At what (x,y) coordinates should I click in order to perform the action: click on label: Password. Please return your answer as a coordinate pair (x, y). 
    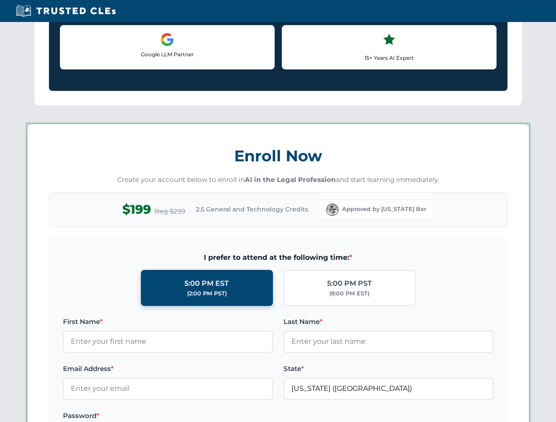
    Looking at the image, I should click on (168, 416).